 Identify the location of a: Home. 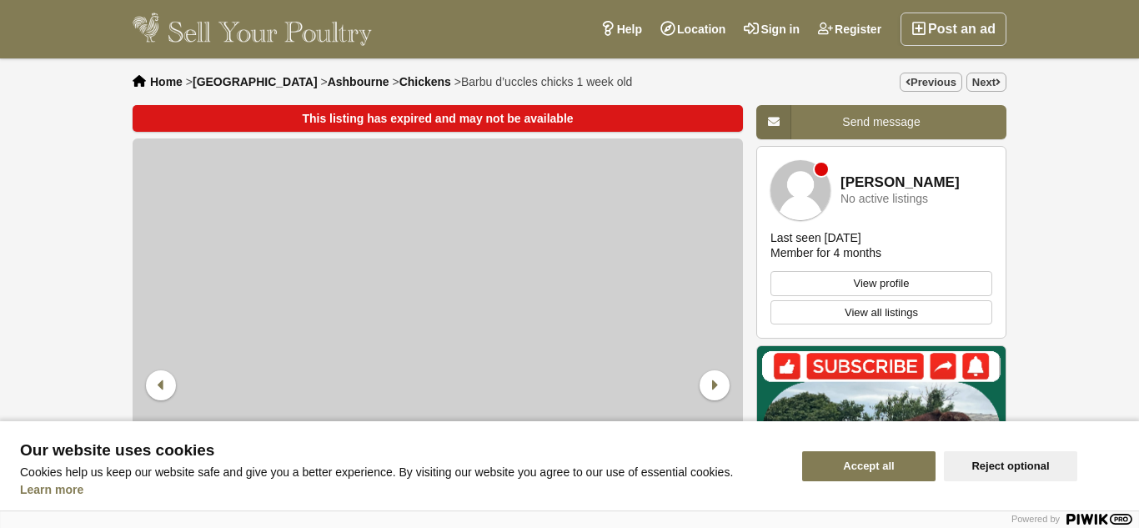
(166, 82).